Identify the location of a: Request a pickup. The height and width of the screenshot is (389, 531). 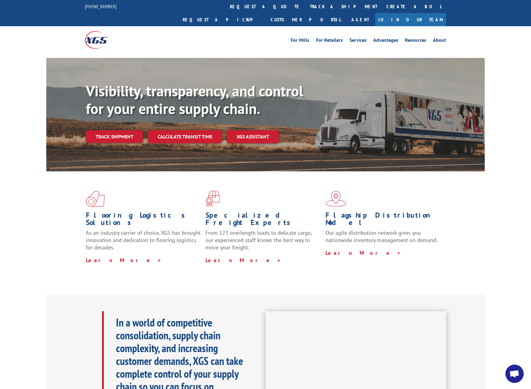
(222, 20).